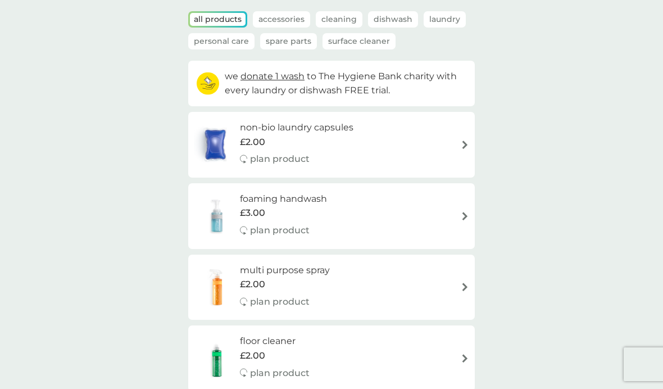  What do you see at coordinates (282, 19) in the screenshot?
I see `p: Accessories` at bounding box center [282, 19].